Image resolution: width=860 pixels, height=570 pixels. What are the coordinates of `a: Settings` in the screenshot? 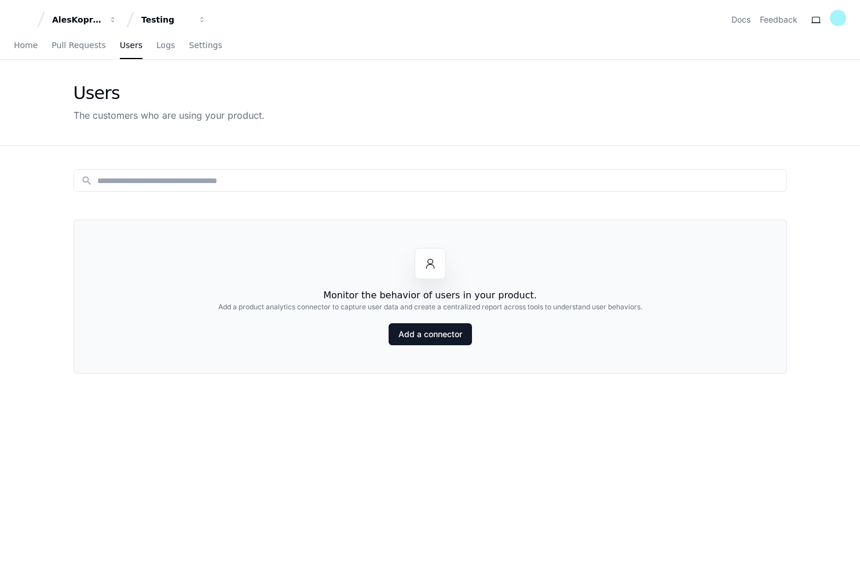 It's located at (205, 46).